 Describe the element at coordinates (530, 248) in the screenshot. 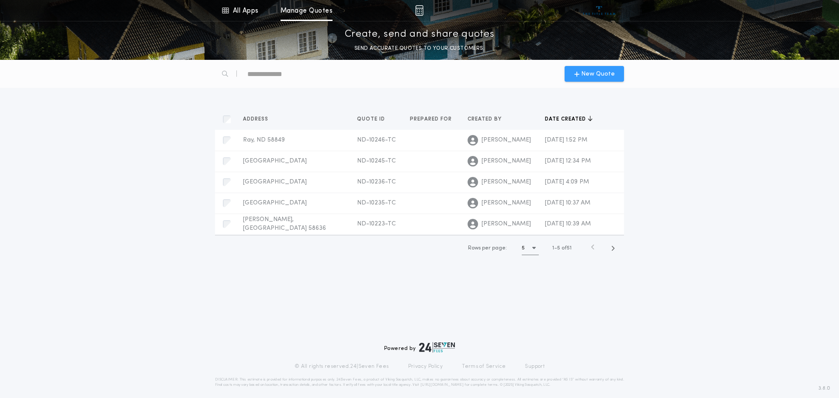

I see `button: 5` at that location.